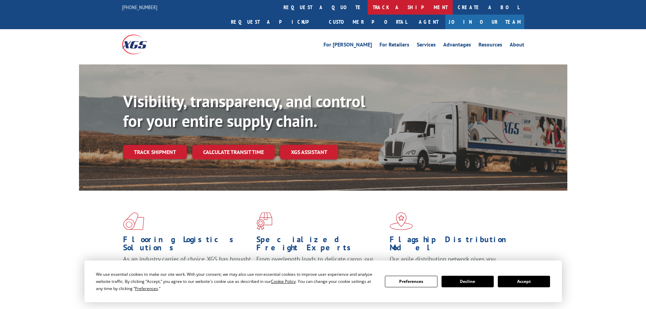 The image size is (646, 309). Describe the element at coordinates (233, 152) in the screenshot. I see `a: Calculate transit time` at that location.